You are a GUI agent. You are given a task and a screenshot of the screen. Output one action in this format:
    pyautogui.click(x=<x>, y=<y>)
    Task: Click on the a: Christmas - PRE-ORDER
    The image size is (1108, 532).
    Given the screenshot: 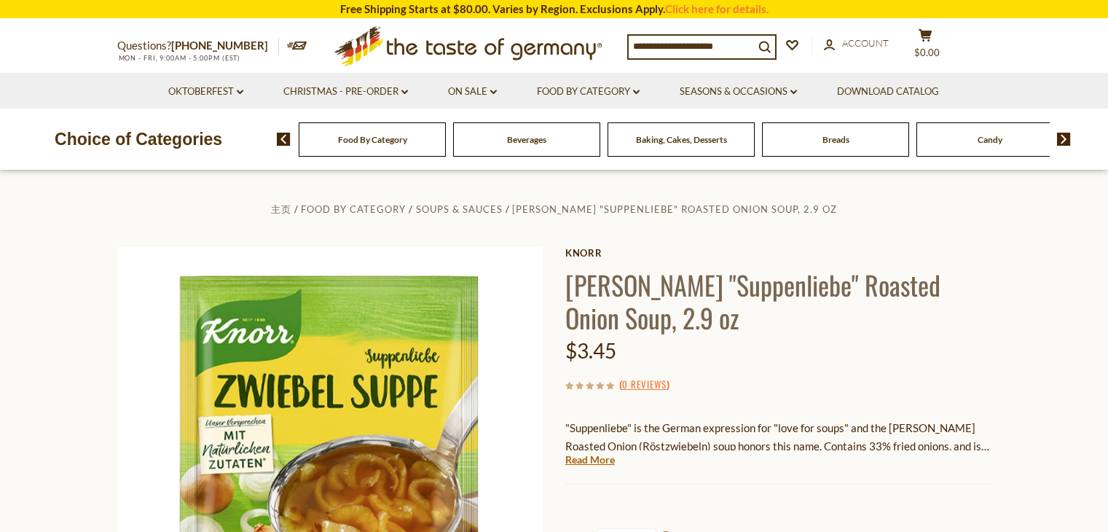 What is the action you would take?
    pyautogui.click(x=345, y=92)
    